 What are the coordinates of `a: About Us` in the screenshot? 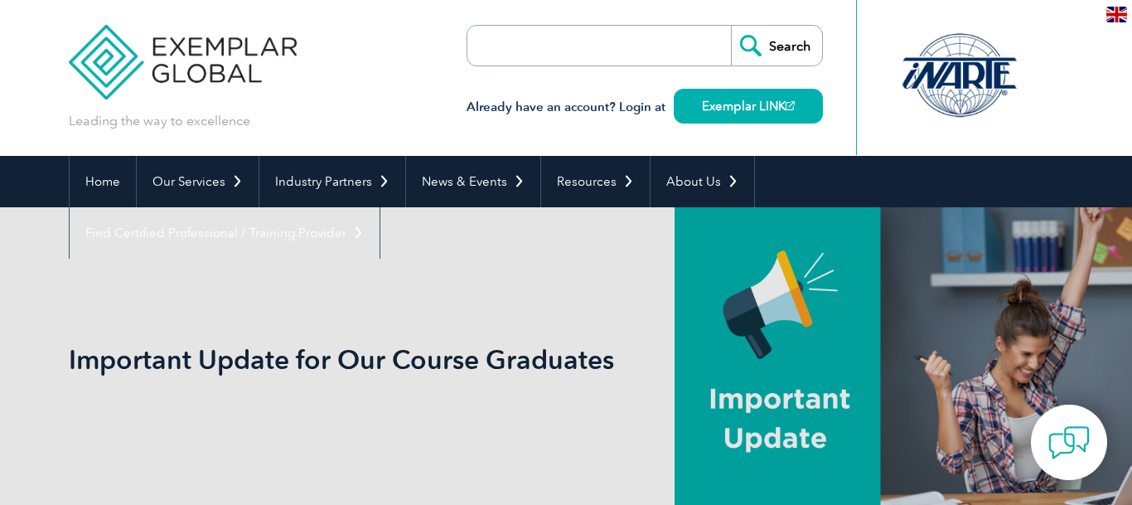 It's located at (702, 182).